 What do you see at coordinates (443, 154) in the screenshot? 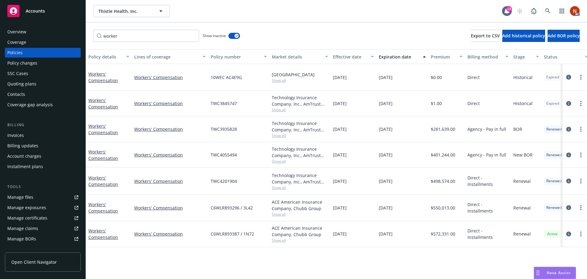
I see `span: $401,244.00` at bounding box center [443, 154].